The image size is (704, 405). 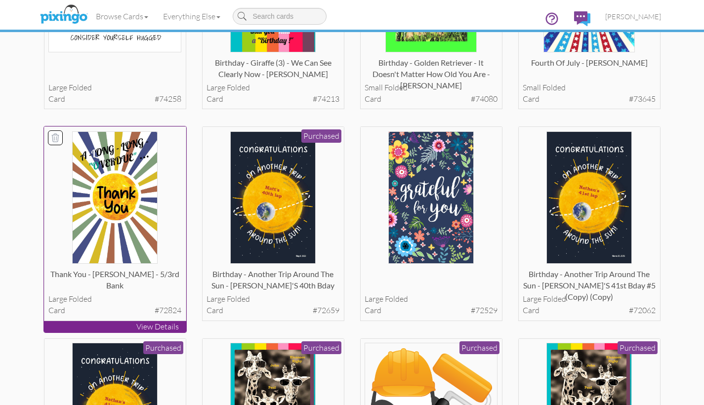 What do you see at coordinates (326, 99) in the screenshot?
I see `span: #74213` at bounding box center [326, 99].